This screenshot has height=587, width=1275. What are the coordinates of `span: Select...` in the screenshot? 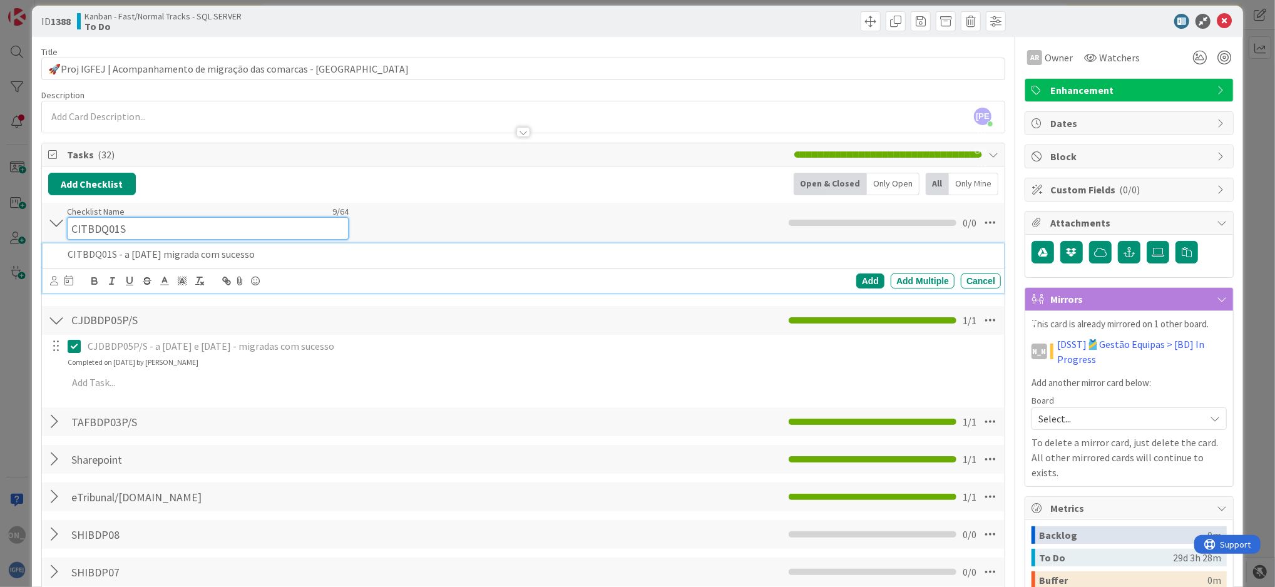 It's located at (1118, 419).